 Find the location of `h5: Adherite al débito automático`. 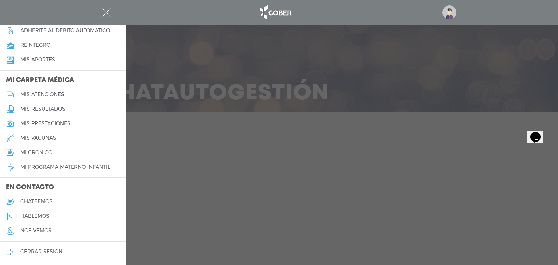

h5: Adherite al débito automático is located at coordinates (65, 30).